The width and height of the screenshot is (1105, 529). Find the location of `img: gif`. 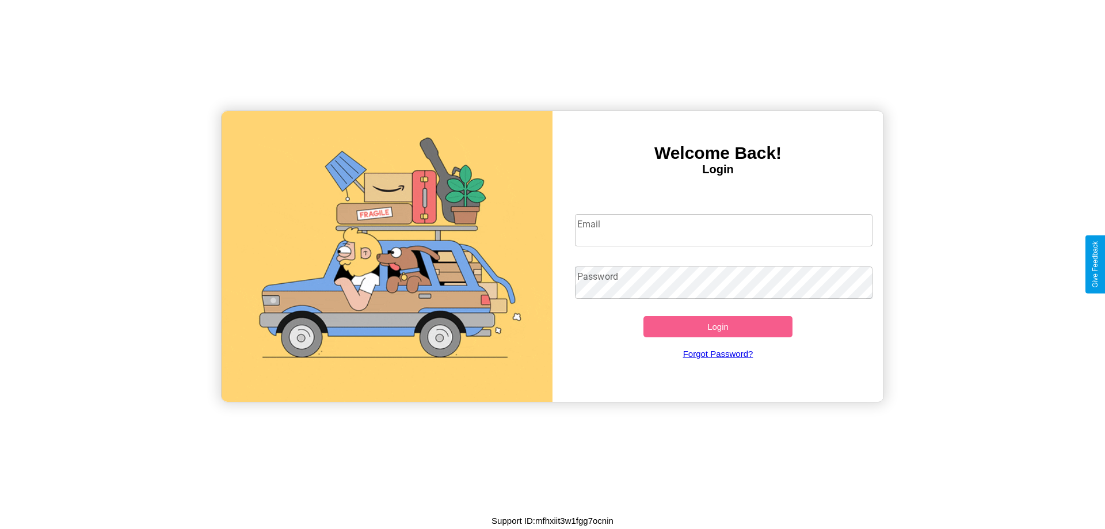

img: gif is located at coordinates (387, 256).